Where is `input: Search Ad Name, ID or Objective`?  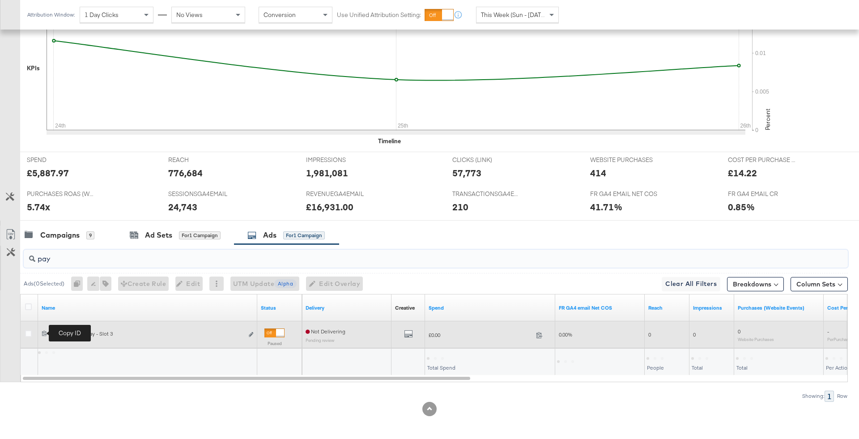 input: Search Ad Name, ID or Objective is located at coordinates (404, 255).